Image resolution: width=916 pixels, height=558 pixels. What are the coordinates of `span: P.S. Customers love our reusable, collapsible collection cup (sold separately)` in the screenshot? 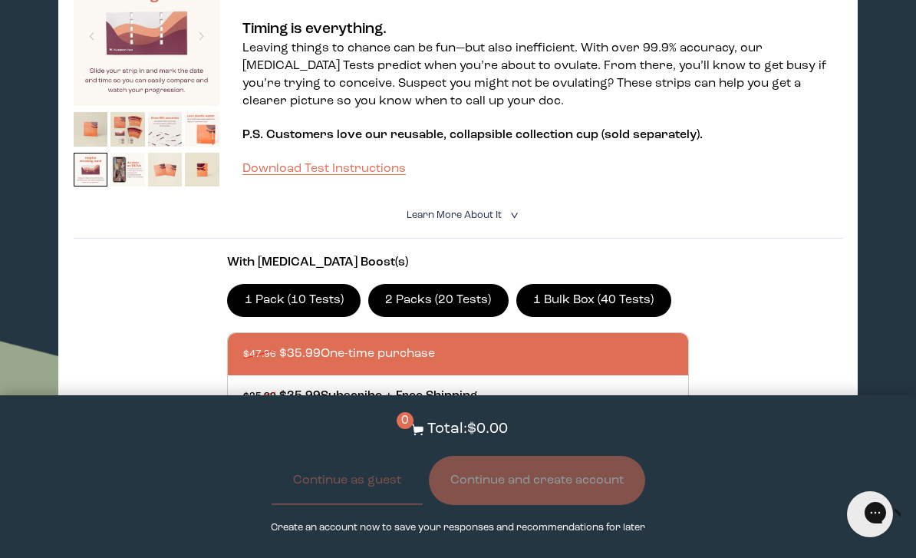 It's located at (471, 135).